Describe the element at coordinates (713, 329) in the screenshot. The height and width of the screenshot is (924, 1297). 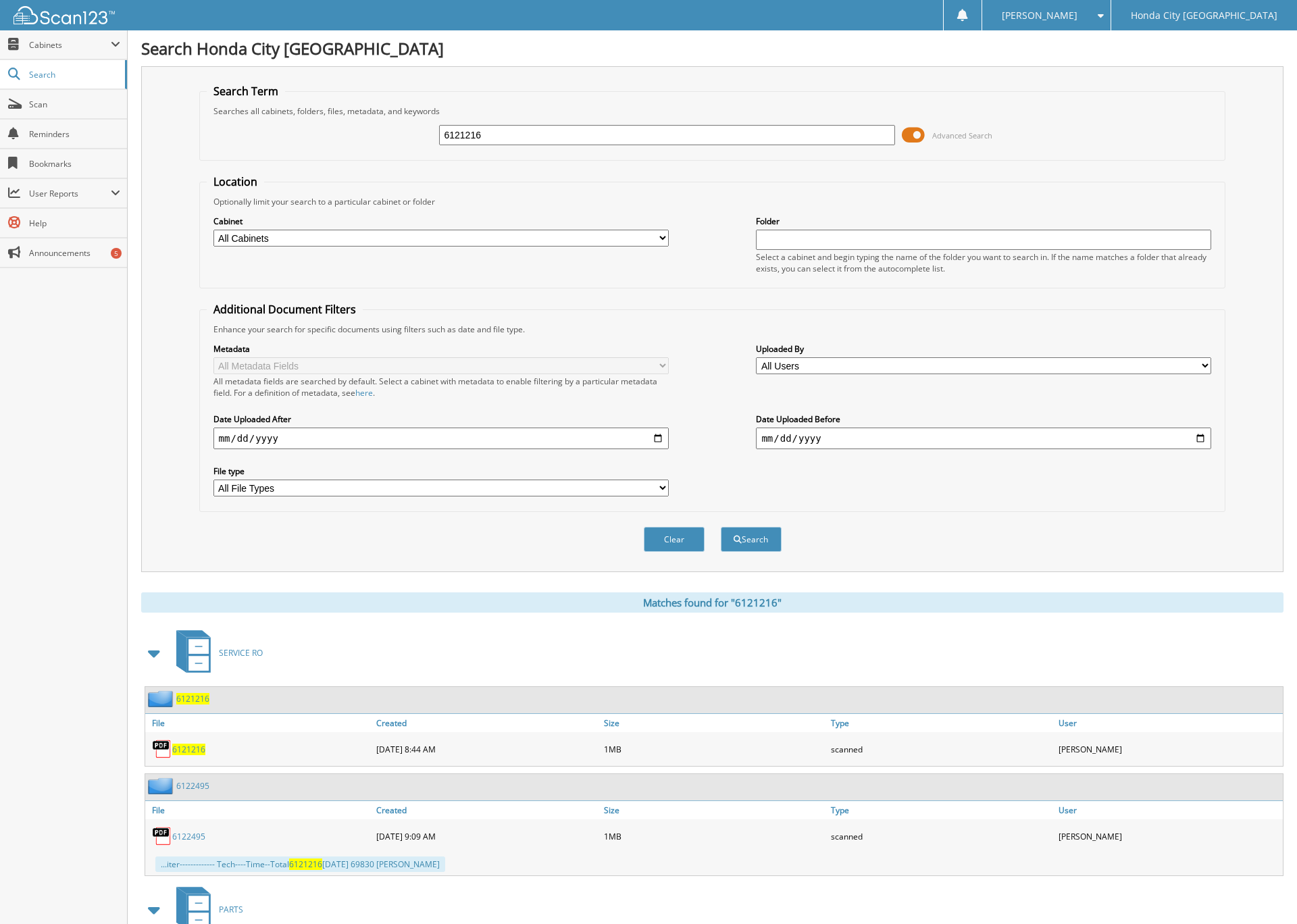
I see `div: Enhance your search for specific documents using filters such as date and file type.` at that location.